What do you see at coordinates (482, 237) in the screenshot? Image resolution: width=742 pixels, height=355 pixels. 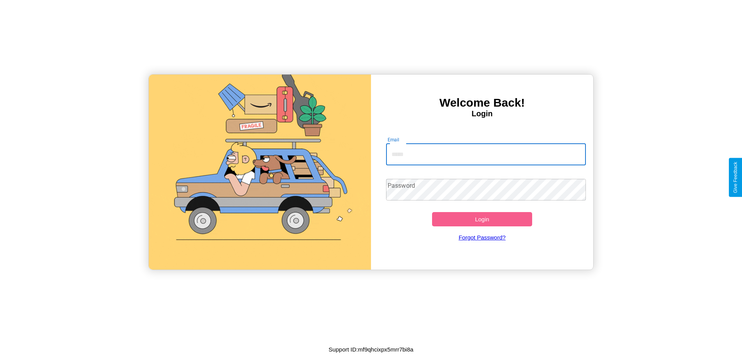 I see `a: Forgot Password?` at bounding box center [482, 237].